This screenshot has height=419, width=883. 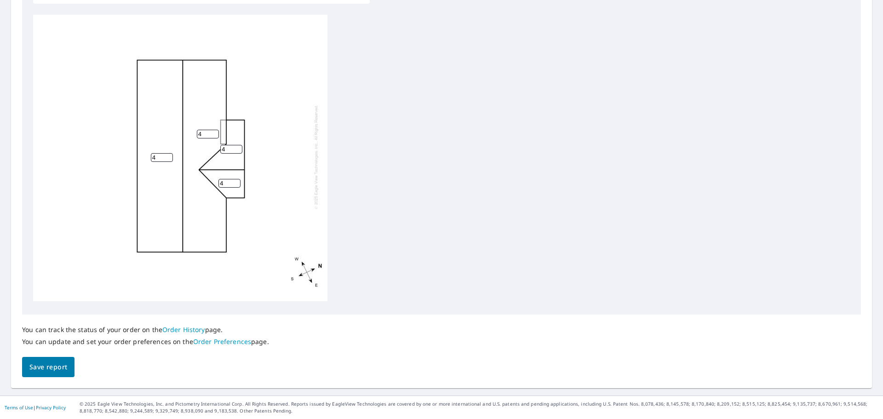 I want to click on p: You can update and set your order preferences on the page., so click(x=145, y=342).